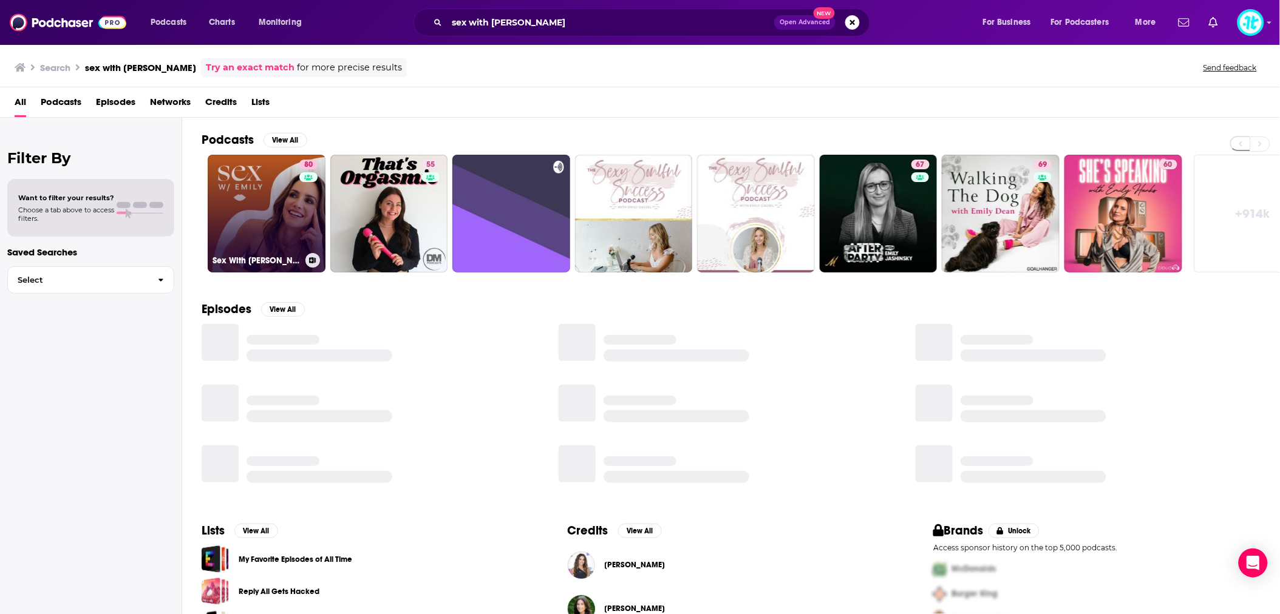  Describe the element at coordinates (115, 104) in the screenshot. I see `span: Episodes` at that location.